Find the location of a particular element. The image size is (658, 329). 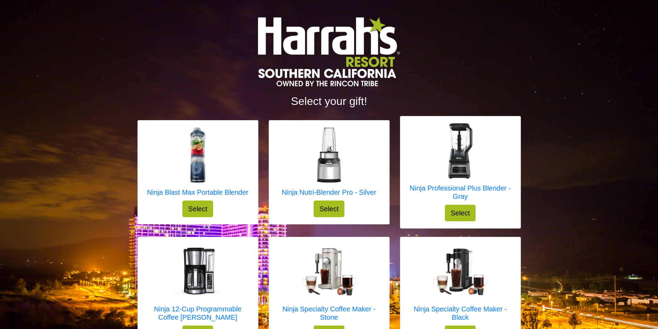

img: Ninja 12-Cup Programmable Coffee Brewer is located at coordinates (198, 272).